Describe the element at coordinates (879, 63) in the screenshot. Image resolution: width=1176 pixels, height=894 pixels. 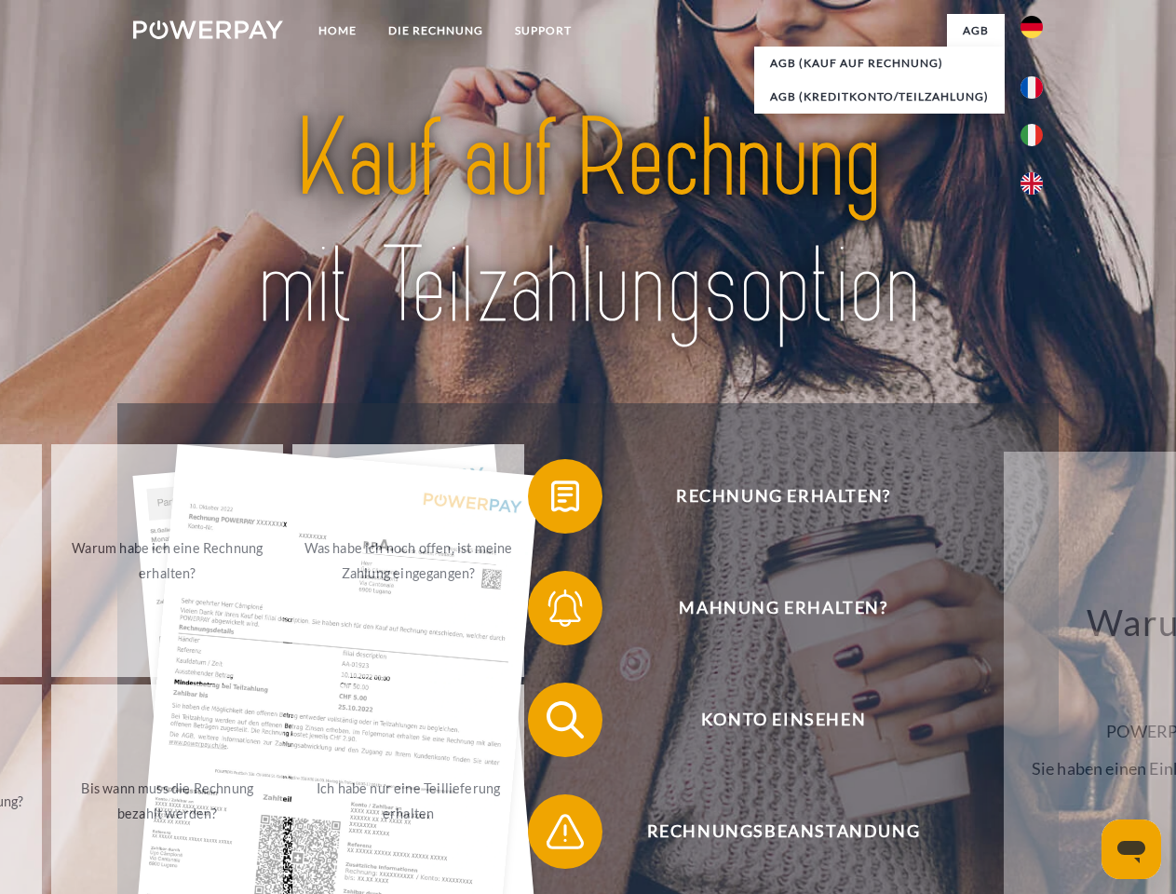
I see `a: AGB (Kauf auf Rechnung)` at that location.